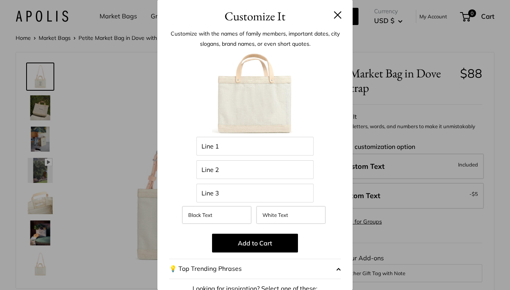 The width and height of the screenshot is (510, 290). Describe the element at coordinates (255, 243) in the screenshot. I see `button: Add to Cart` at that location.